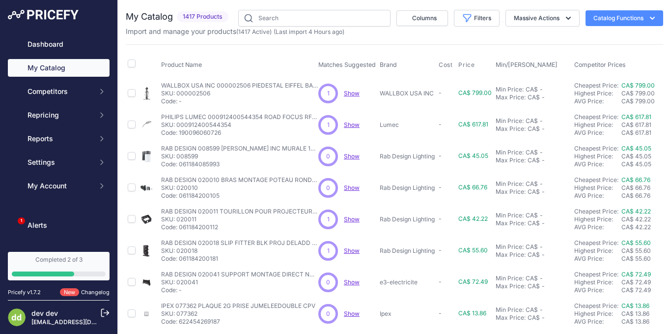 This screenshot has width=671, height=334. Describe the element at coordinates (645, 133) in the screenshot. I see `div: CA$ 617.81` at that location.